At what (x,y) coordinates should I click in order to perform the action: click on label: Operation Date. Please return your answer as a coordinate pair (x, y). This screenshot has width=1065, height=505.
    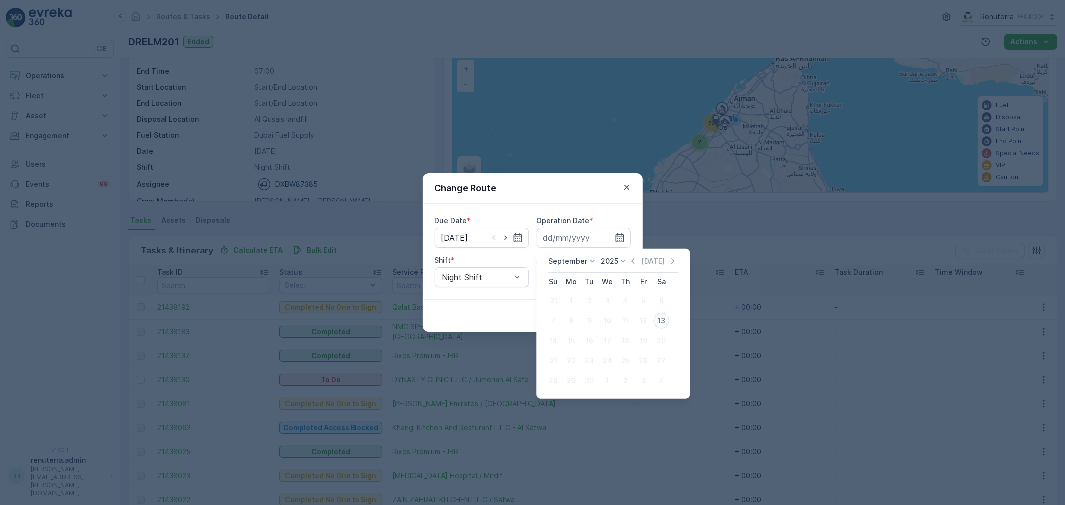
    Looking at the image, I should click on (563, 220).